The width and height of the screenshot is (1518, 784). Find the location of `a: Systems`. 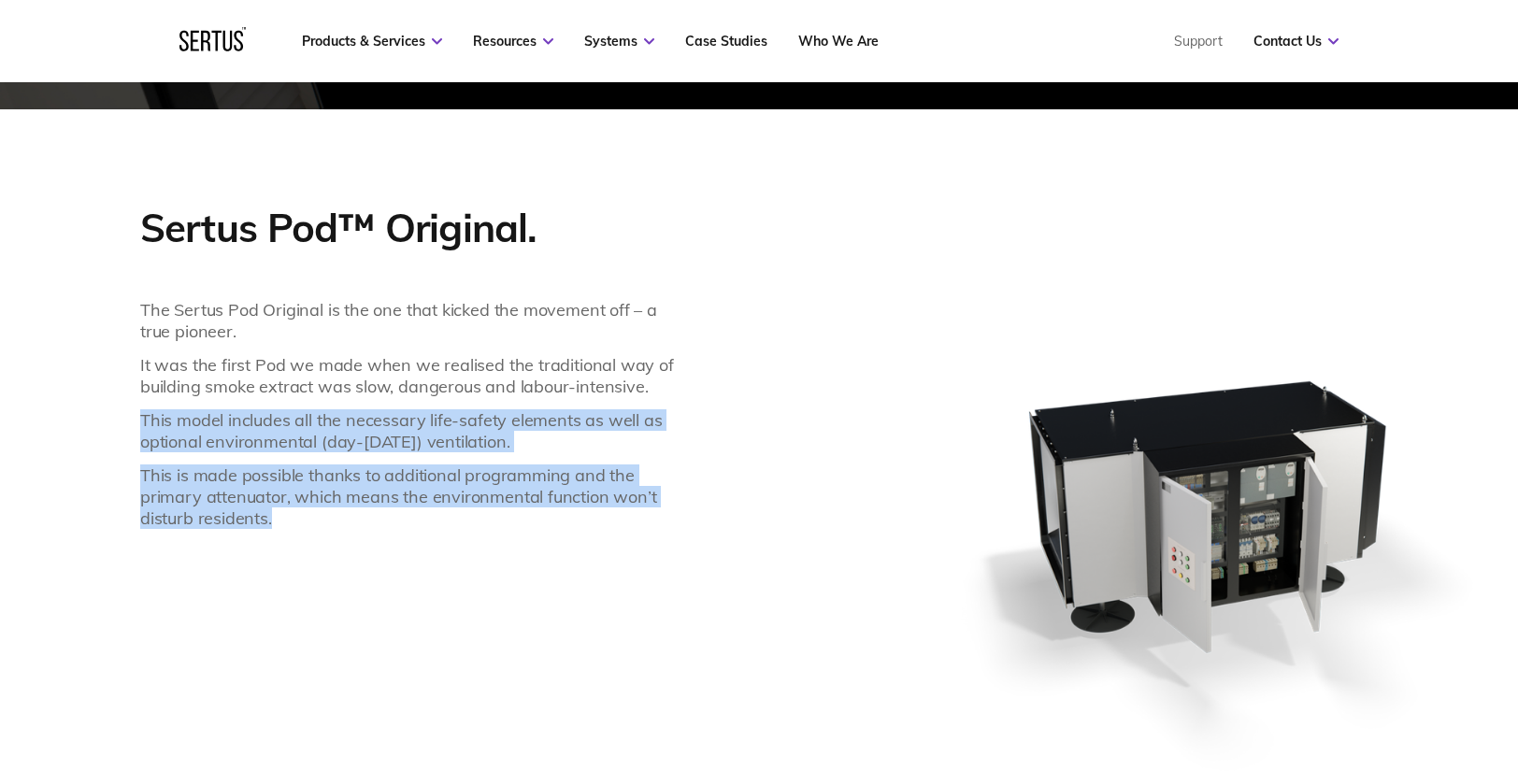

a: Systems is located at coordinates (618, 41).